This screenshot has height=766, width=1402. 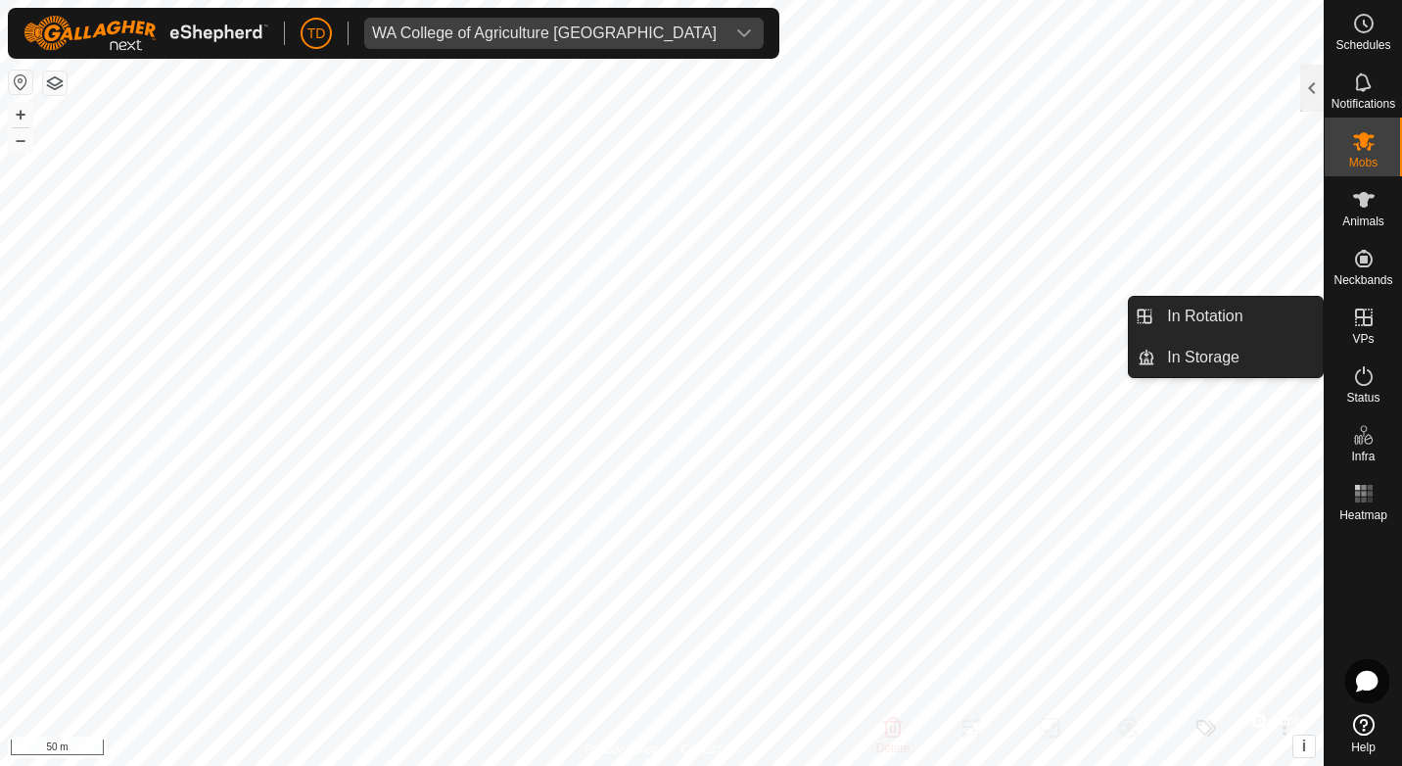 I want to click on img: Gallagher Logo, so click(x=146, y=33).